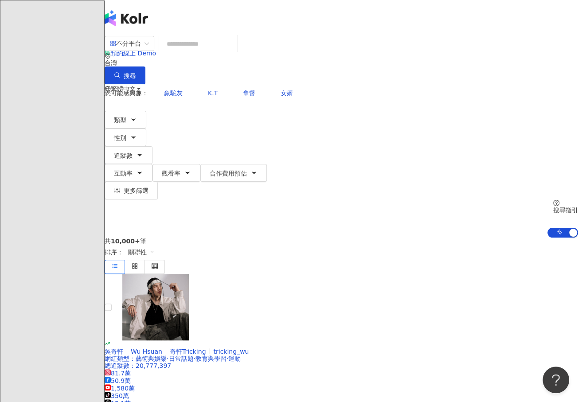 The image size is (578, 402). What do you see at coordinates (342, 366) in the screenshot?
I see `div: 總追蹤數 ： 20,777,397` at bounding box center [342, 366].